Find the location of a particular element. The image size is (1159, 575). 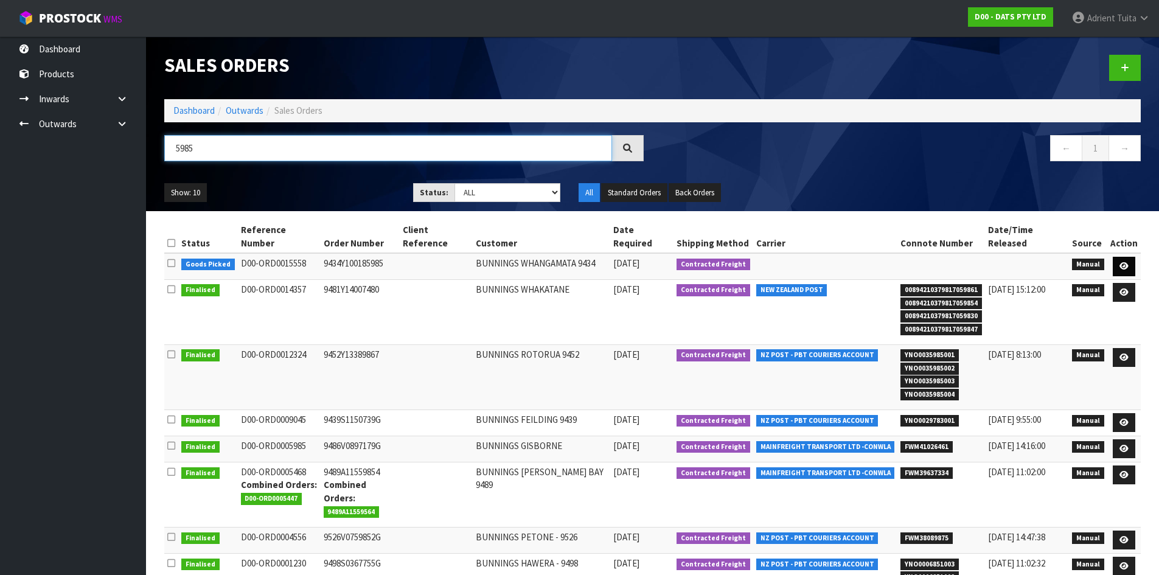

button: Show: 10 is located at coordinates (186, 193).